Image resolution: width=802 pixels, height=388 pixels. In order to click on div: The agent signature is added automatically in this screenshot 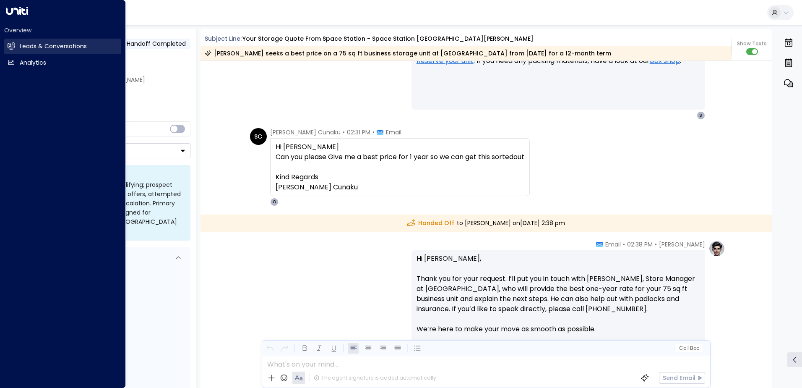, I will do `click(375, 378)`.